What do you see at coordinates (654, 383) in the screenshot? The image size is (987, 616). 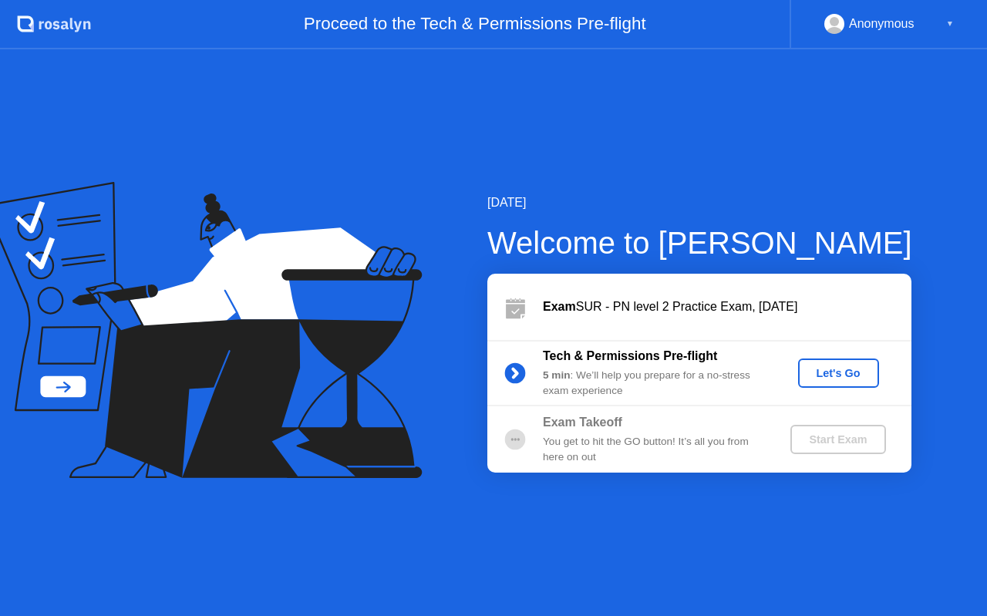 I see `div: : We’ll help you prepare for a no-stress exam experience` at bounding box center [654, 383].